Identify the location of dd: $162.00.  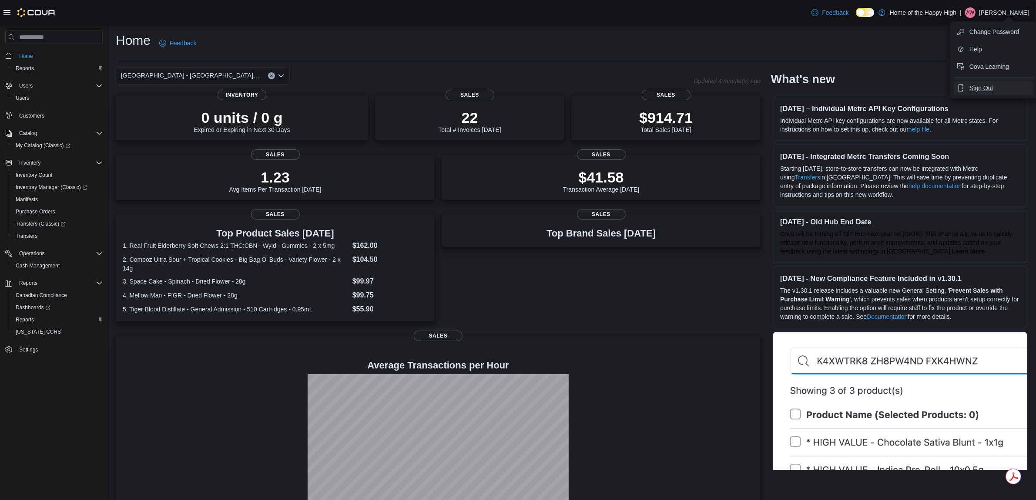
(390, 245).